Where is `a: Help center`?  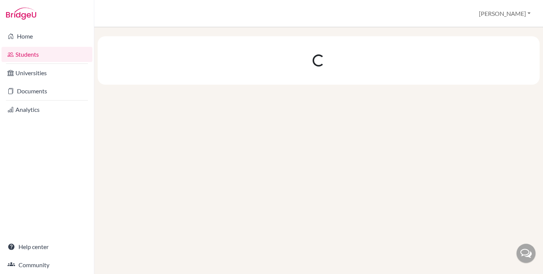 a: Help center is located at coordinates (47, 246).